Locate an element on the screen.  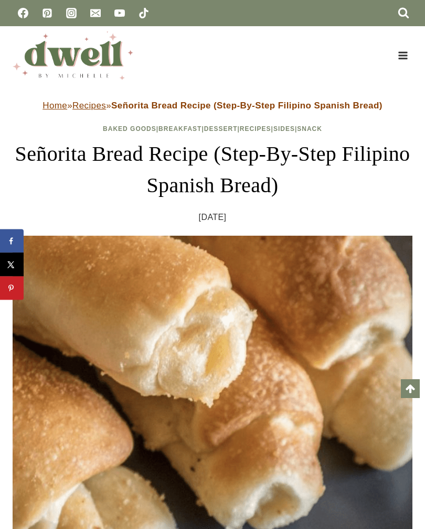
a: Dessert is located at coordinates (221, 129).